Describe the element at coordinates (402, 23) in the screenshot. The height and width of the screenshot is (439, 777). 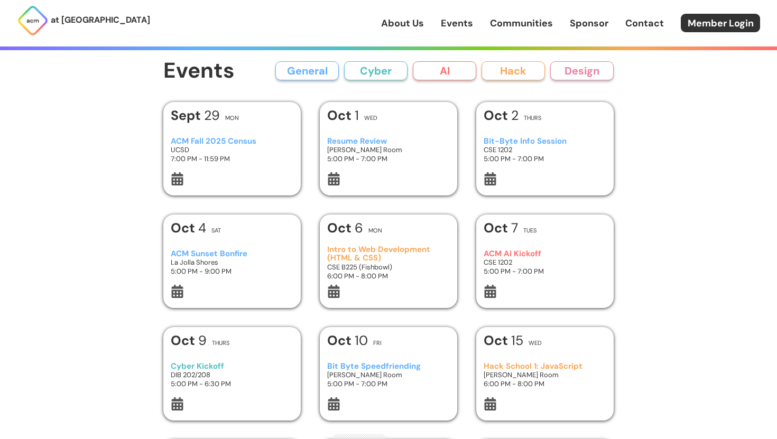
I see `a: About Us` at that location.